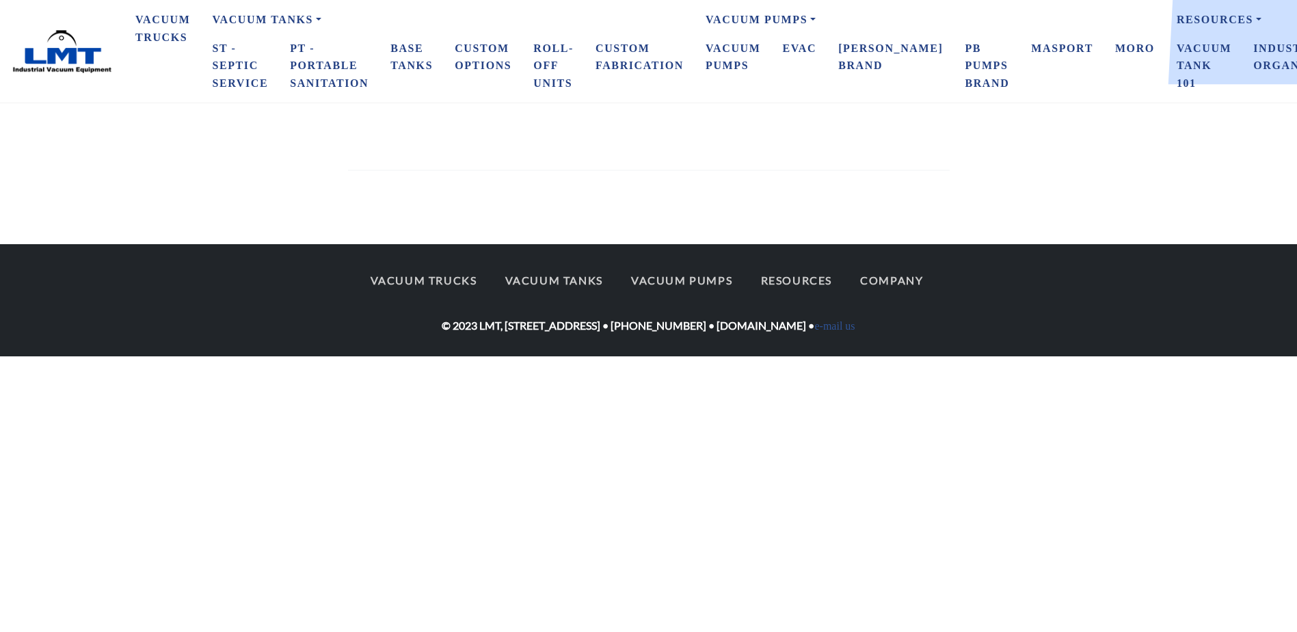  Describe the element at coordinates (240, 66) in the screenshot. I see `a: ST - Septic Service` at that location.